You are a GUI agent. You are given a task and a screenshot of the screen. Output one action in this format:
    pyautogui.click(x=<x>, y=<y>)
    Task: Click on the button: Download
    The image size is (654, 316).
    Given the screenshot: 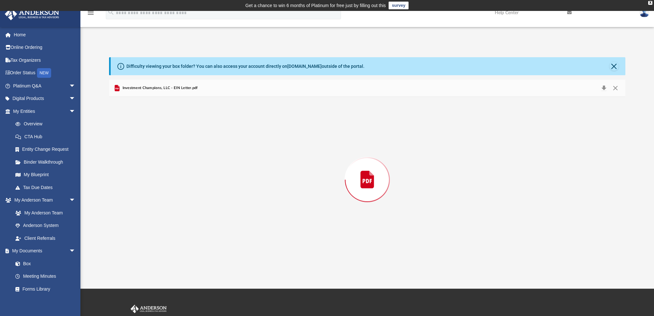 What is the action you would take?
    pyautogui.click(x=604, y=88)
    